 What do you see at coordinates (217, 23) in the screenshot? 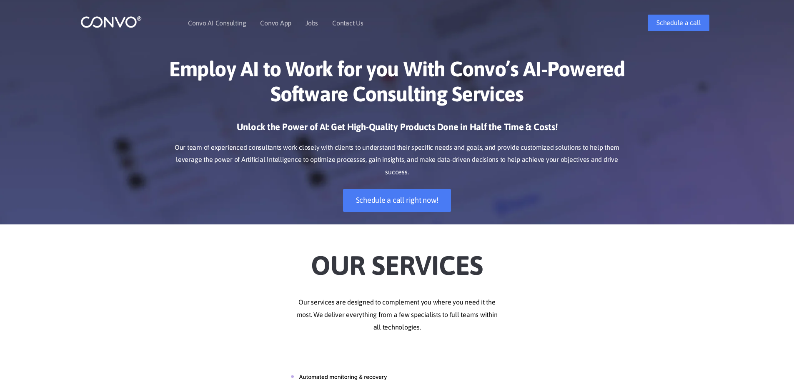
I see `a: Convo AI Consulting` at bounding box center [217, 23].